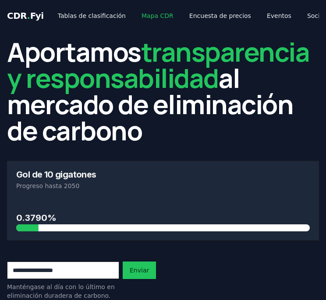 This screenshot has height=300, width=326. What do you see at coordinates (163, 218) in the screenshot?
I see `h3: 0.3790%` at bounding box center [163, 218].